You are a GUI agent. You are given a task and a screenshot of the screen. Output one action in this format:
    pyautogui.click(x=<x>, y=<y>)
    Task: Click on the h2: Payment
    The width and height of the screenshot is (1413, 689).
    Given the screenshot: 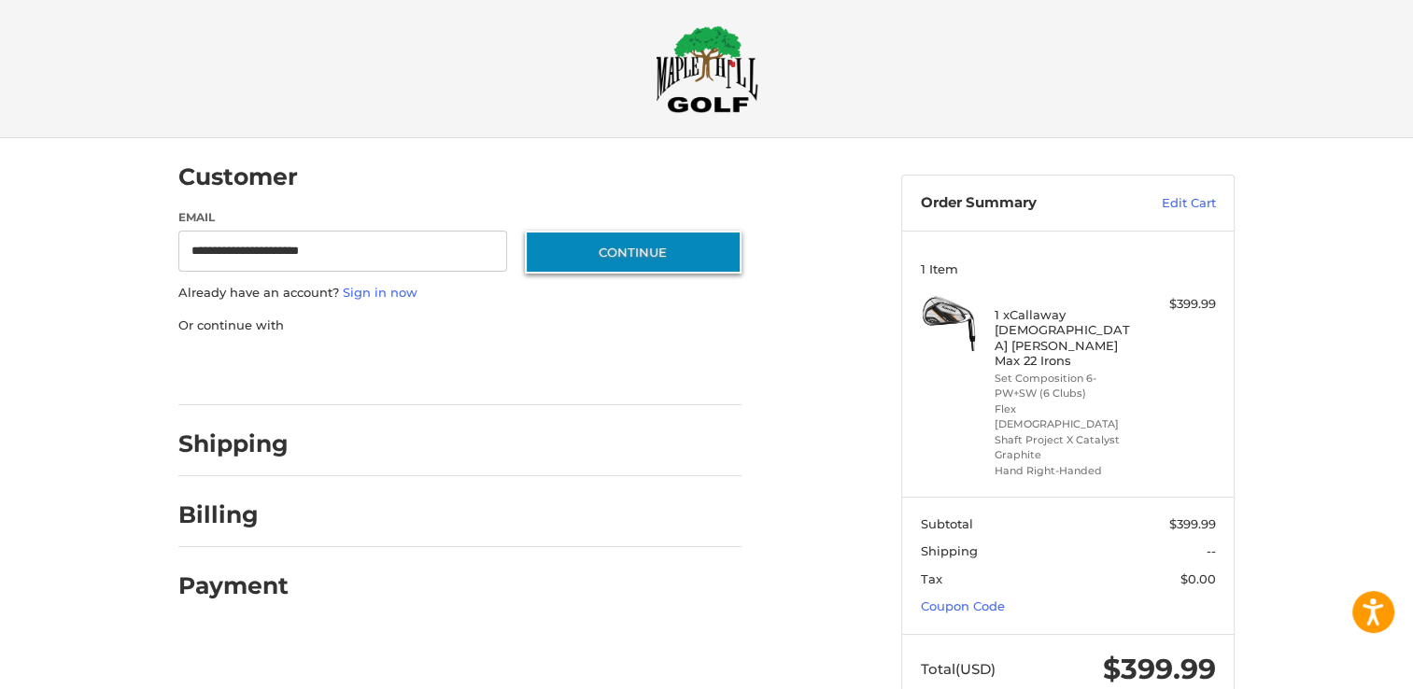 What is the action you would take?
    pyautogui.click(x=234, y=586)
    